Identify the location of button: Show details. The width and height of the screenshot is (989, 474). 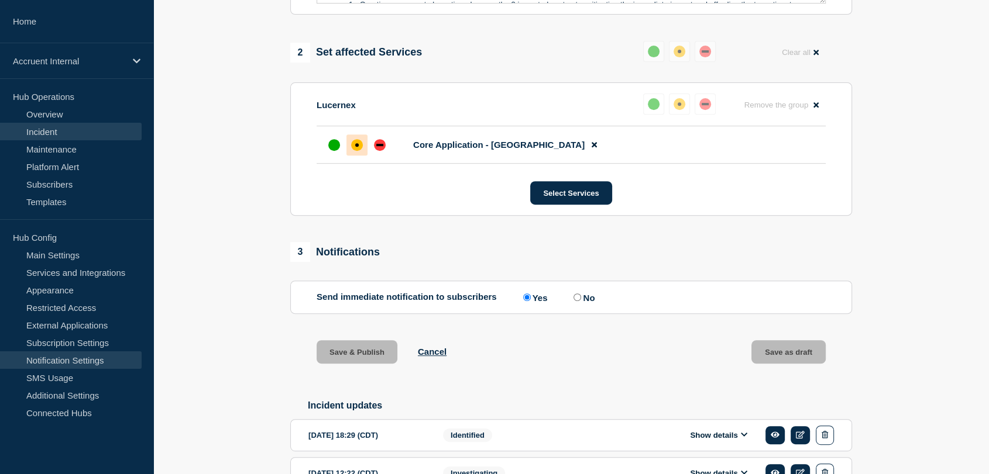
(718, 435).